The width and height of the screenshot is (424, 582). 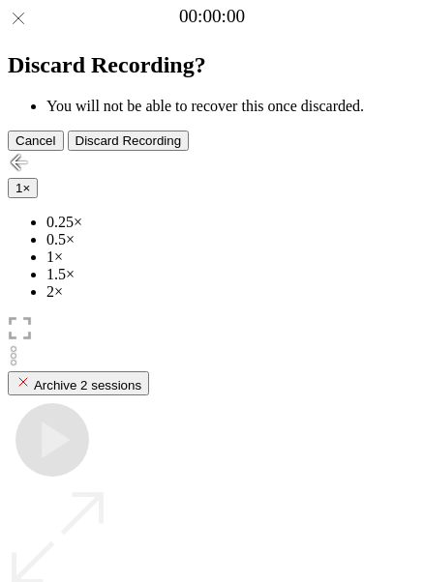 What do you see at coordinates (231, 106) in the screenshot?
I see `li: You will not be able to recover this once discarded.` at bounding box center [231, 106].